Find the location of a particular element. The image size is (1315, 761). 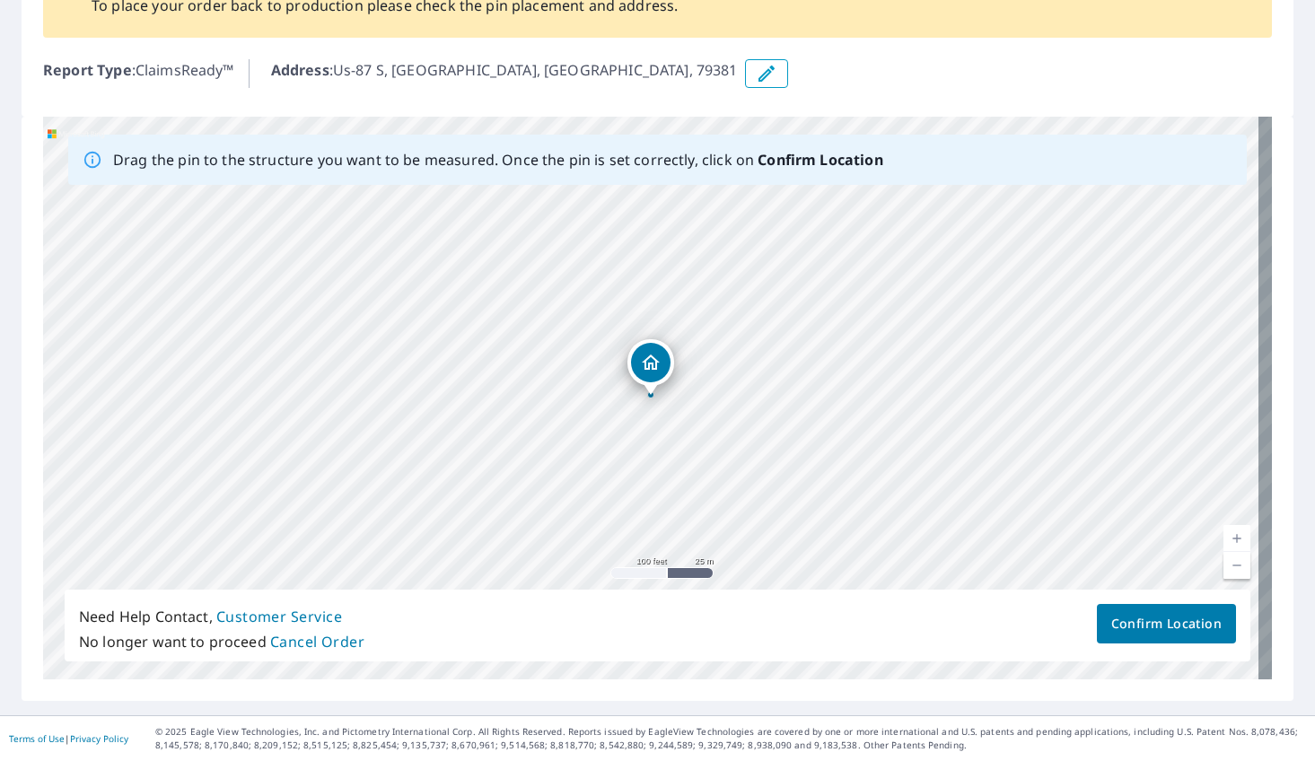

a: Current Level 18, Zoom Out is located at coordinates (1237, 566).